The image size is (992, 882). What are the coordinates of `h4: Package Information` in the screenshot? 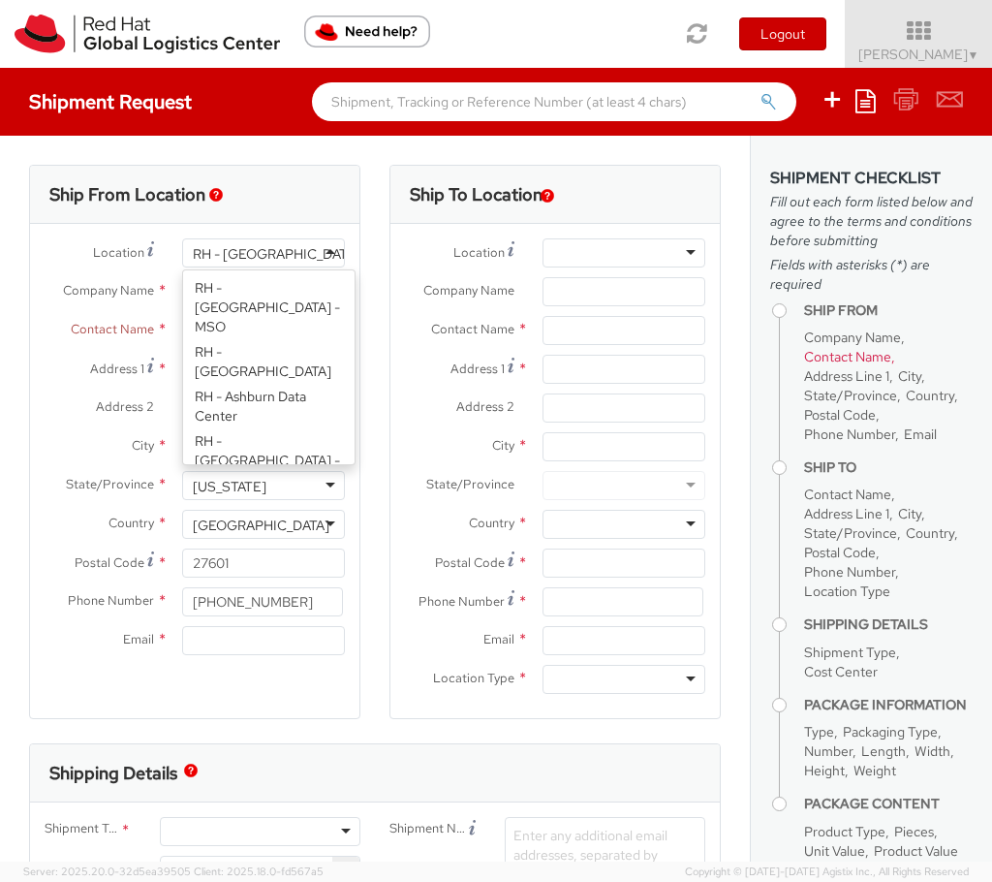 It's located at (888, 704).